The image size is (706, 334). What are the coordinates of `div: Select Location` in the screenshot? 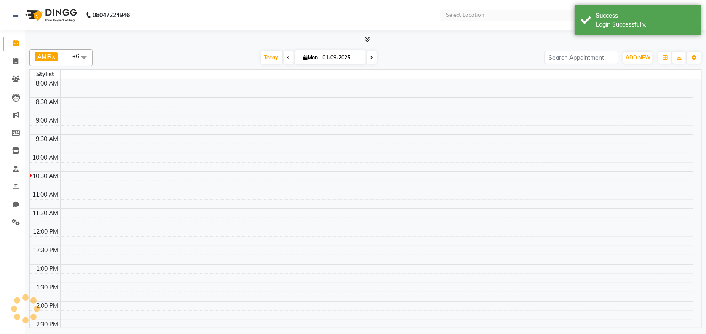 It's located at (465, 15).